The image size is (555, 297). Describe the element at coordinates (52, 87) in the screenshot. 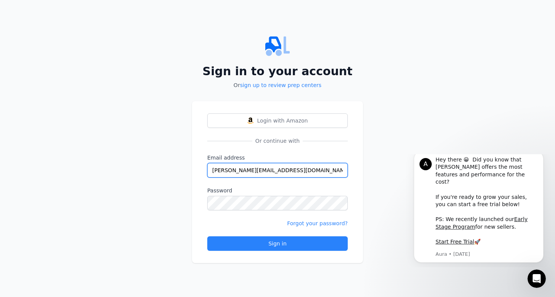

I see `a: Start Free Trial` at that location.